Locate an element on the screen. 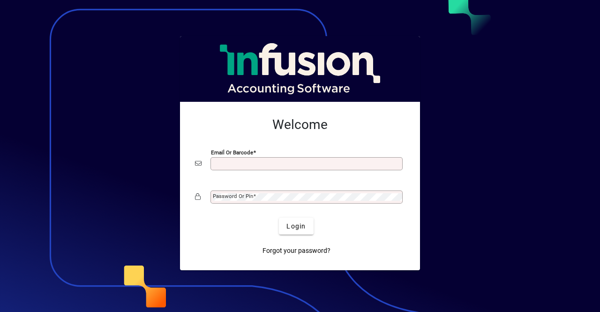 The width and height of the screenshot is (600, 312). a: Forgot your password? is located at coordinates (296, 250).